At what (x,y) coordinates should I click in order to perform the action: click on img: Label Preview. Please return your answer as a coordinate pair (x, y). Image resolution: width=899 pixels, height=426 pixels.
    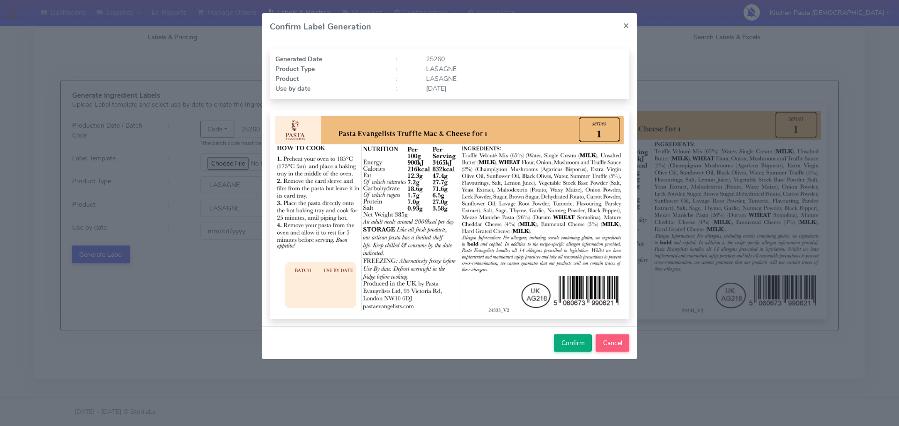
    Looking at the image, I should click on (449, 215).